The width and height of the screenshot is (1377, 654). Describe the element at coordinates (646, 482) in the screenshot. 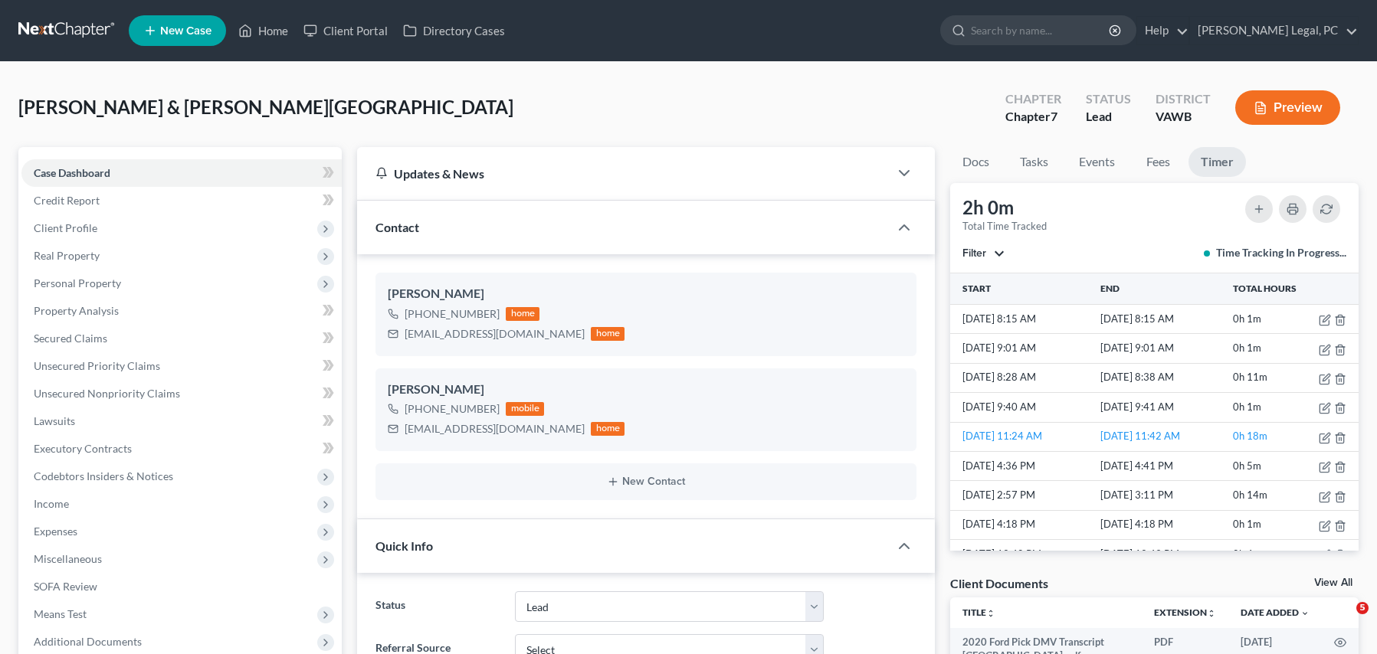

I see `button: New Contact` at that location.